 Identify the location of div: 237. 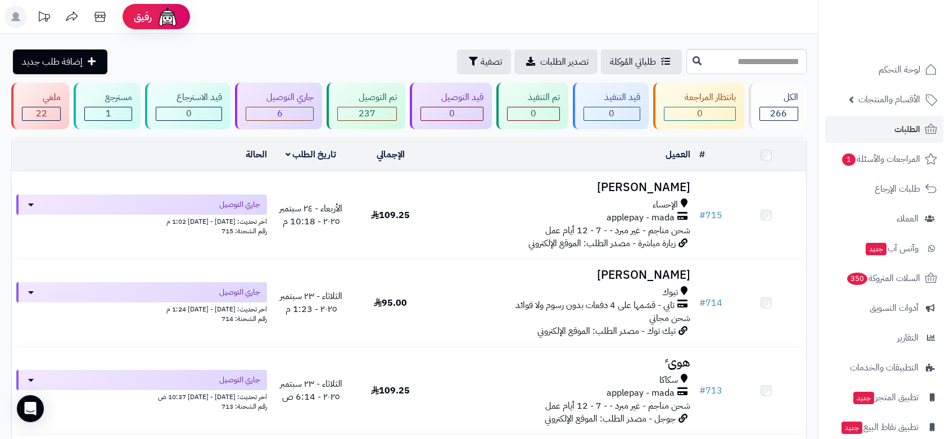
(366, 114).